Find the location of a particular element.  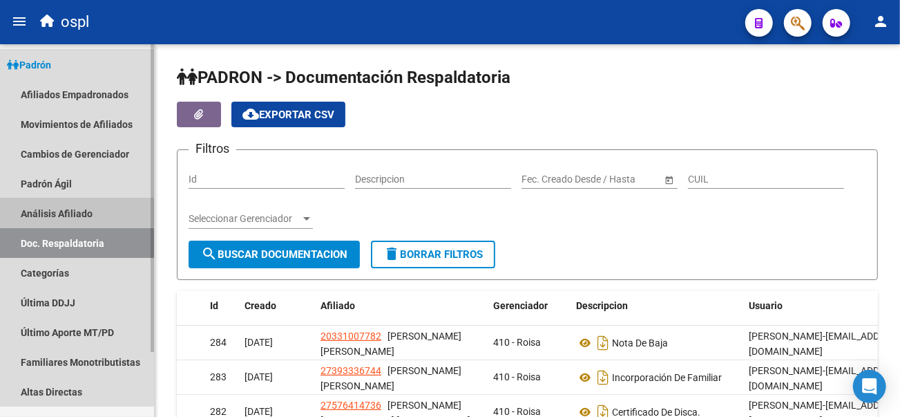

span: Descripcion is located at coordinates (602, 305).